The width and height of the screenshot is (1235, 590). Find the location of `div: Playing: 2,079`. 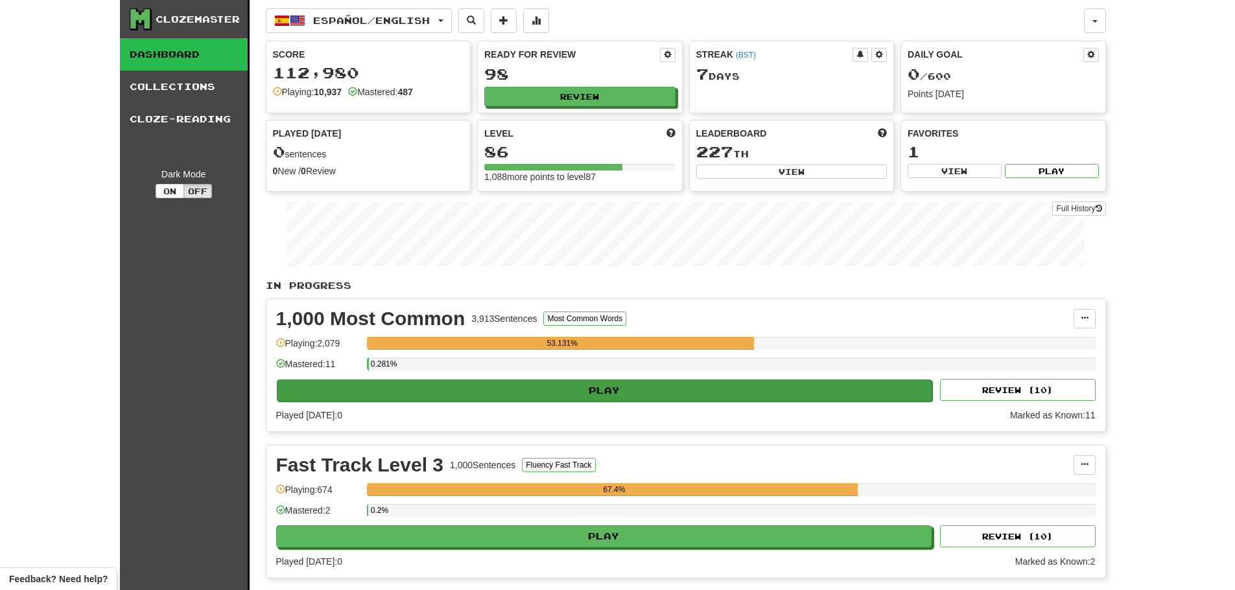

div: Playing: 2,079 is located at coordinates (318, 347).